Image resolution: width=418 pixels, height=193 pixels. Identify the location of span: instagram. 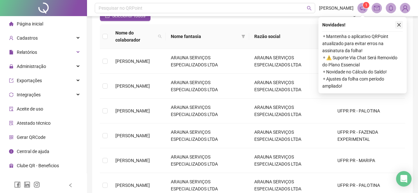
(37, 185).